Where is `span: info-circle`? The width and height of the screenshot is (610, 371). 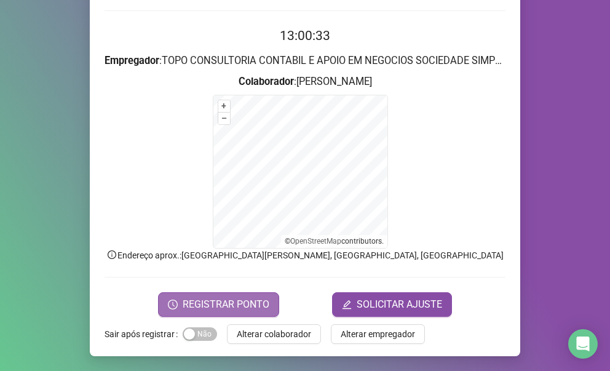 span: info-circle is located at coordinates (112, 254).